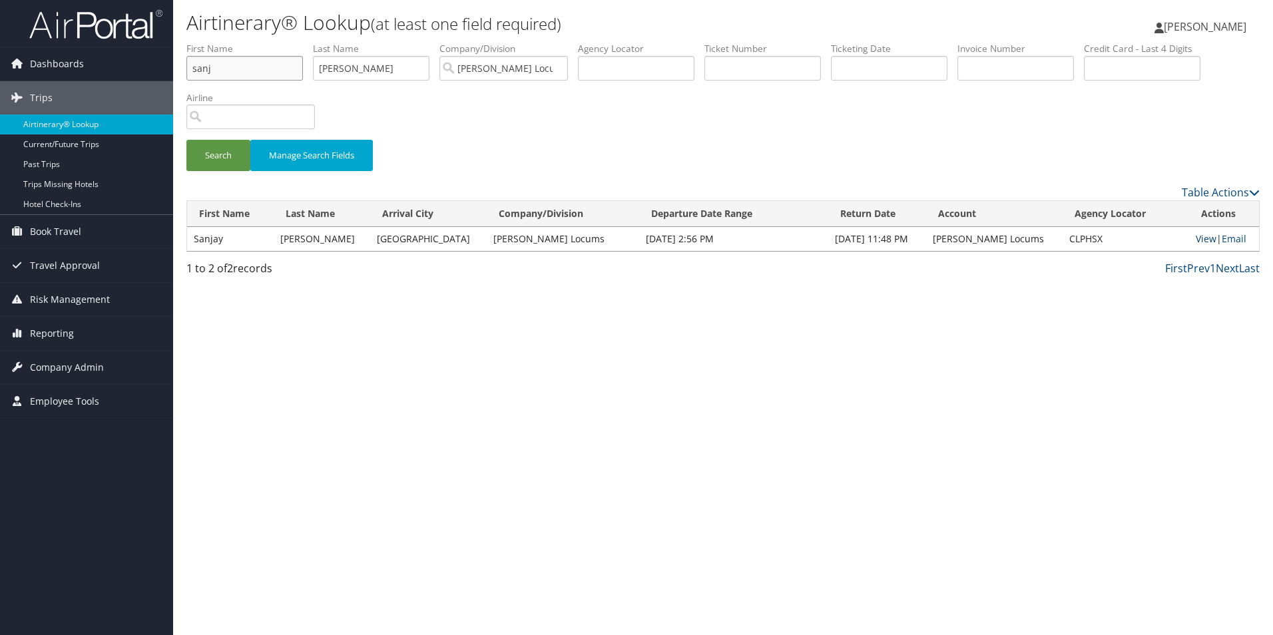 Image resolution: width=1273 pixels, height=635 pixels. Describe the element at coordinates (1233, 238) in the screenshot. I see `a: Email` at that location.